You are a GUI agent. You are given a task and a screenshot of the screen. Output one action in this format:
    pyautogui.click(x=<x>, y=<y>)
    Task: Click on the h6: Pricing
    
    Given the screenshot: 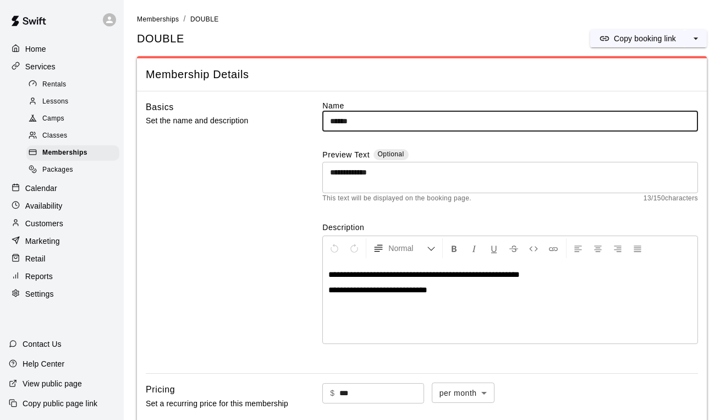 What is the action you would take?
    pyautogui.click(x=160, y=390)
    